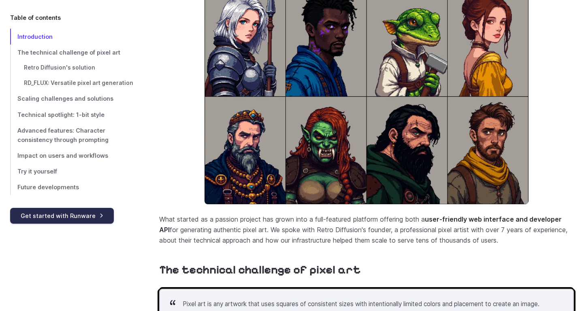 This screenshot has width=584, height=311. What do you see at coordinates (63, 156) in the screenshot?
I see `span: Impact on users and workflows` at bounding box center [63, 156].